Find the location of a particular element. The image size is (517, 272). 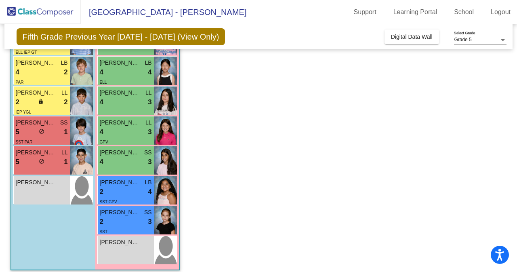

span: ELL IEP GT is located at coordinates (26, 52).